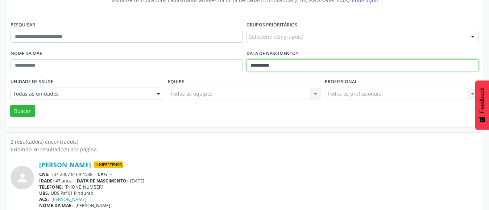 Image resolution: width=489 pixels, height=210 pixels. What do you see at coordinates (244, 149) in the screenshot?
I see `div: Exibindo 30 resultado(s) por página` at bounding box center [244, 149].